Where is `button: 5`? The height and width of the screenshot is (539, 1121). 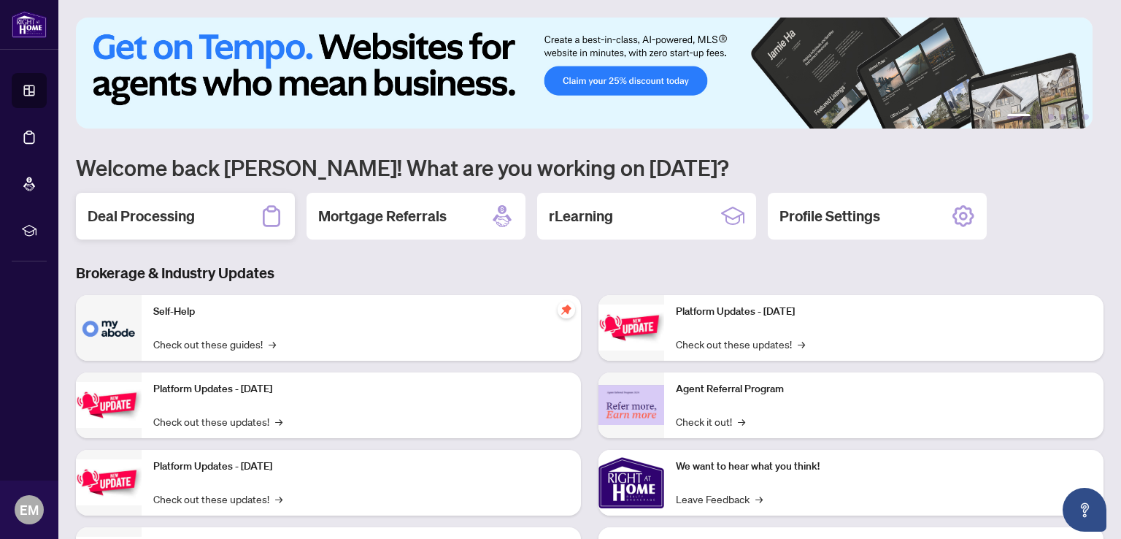
button: 5 is located at coordinates (1074, 117).